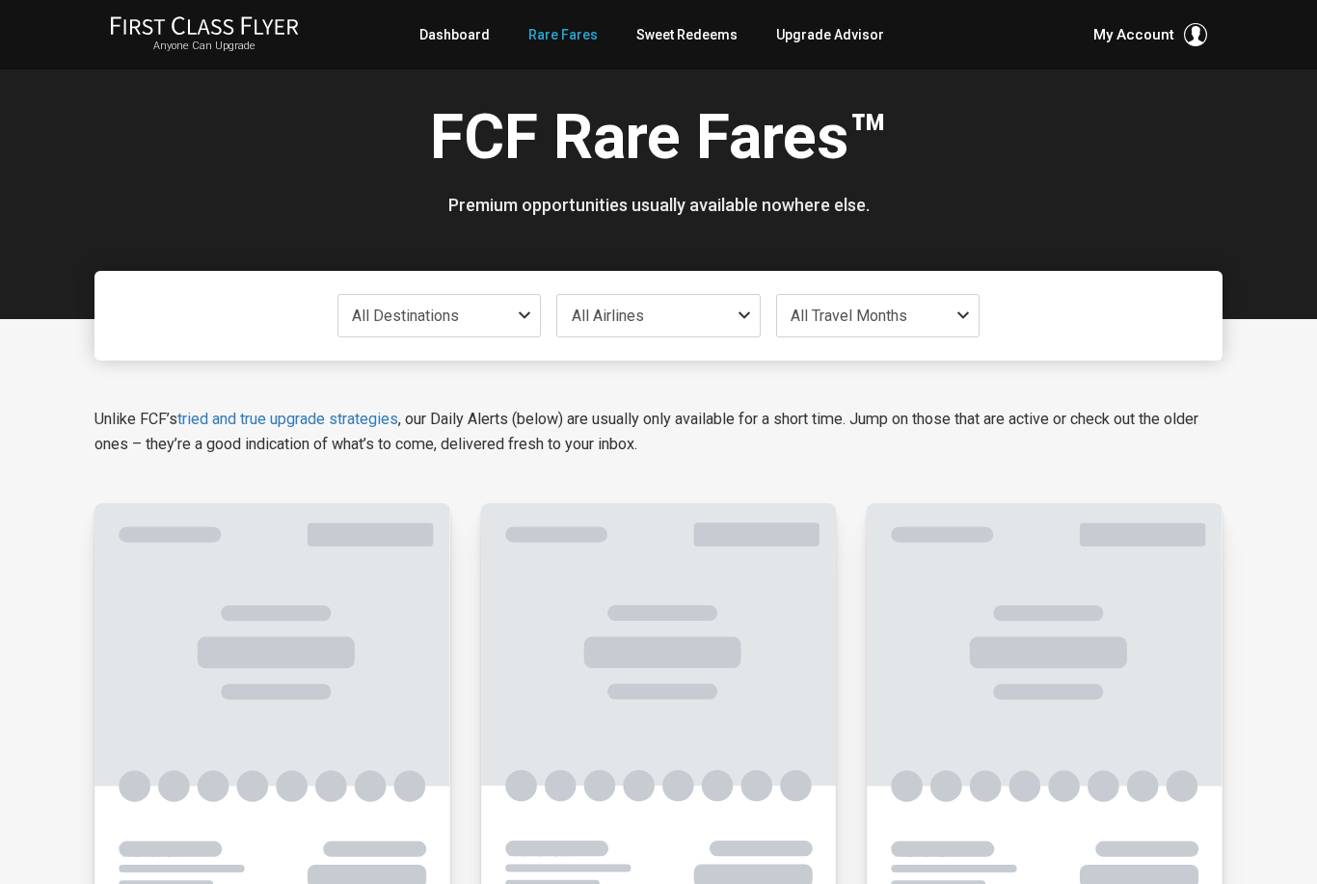  I want to click on span: All Destinations, so click(405, 315).